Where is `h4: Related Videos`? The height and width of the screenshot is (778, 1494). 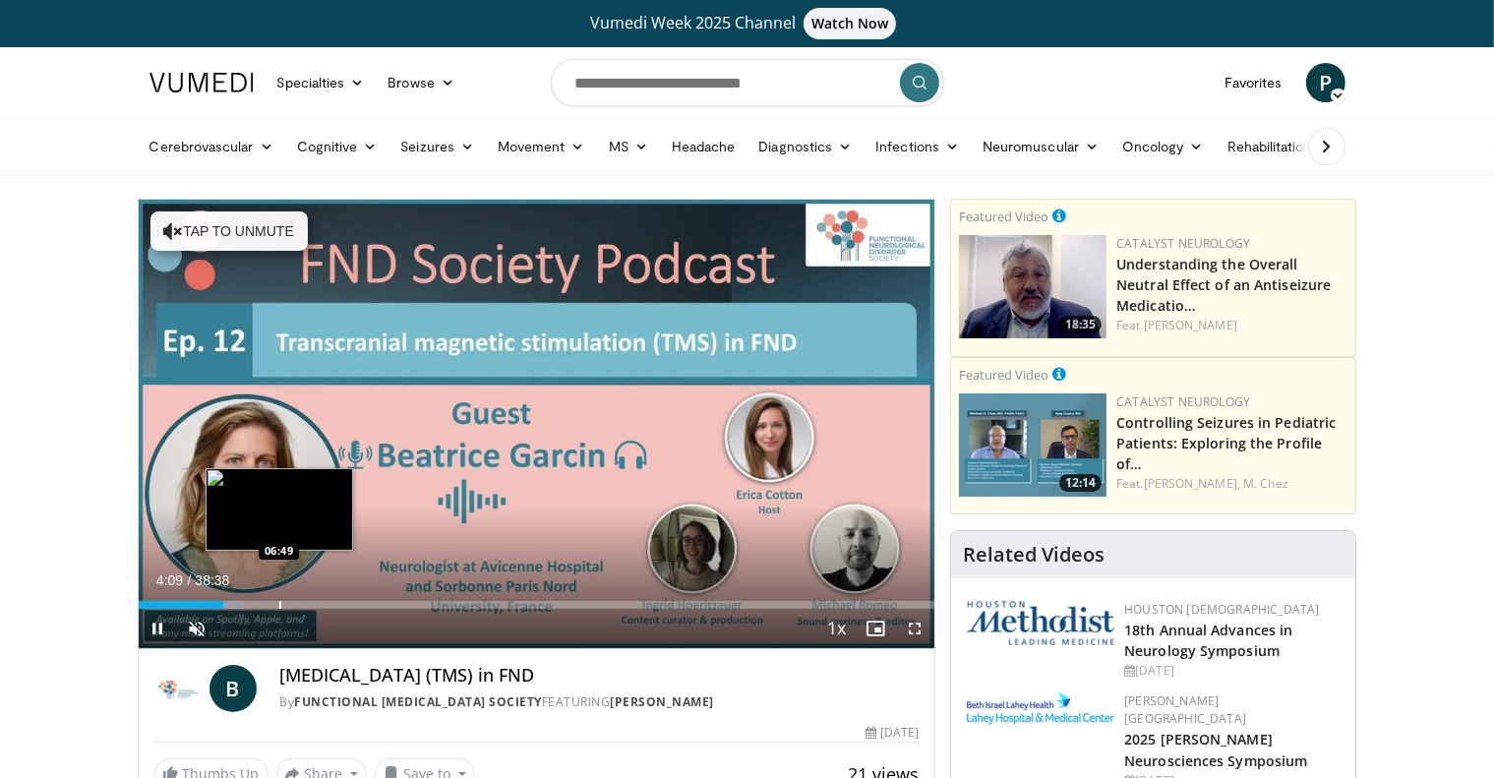 h4: Related Videos is located at coordinates (1033, 555).